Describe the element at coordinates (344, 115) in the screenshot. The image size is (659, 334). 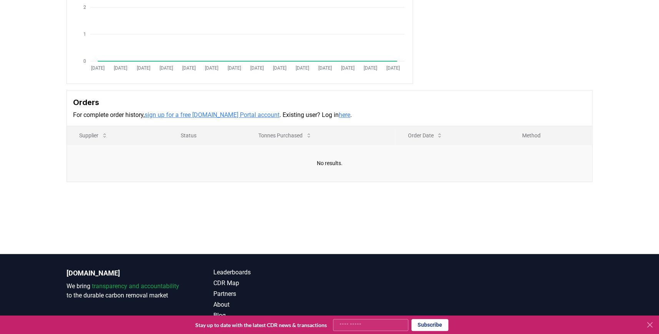
I see `a: here` at that location.